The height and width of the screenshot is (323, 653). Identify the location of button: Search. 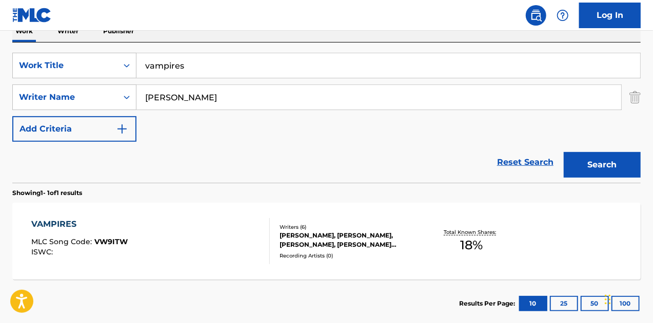
(602, 165).